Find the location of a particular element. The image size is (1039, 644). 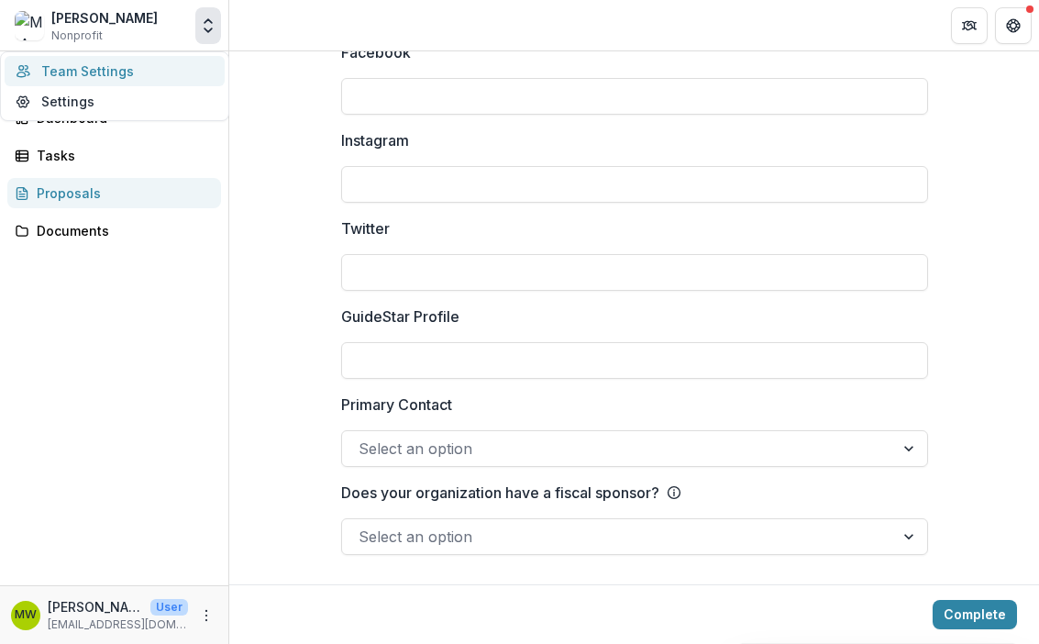

a: Documents is located at coordinates (114, 230).